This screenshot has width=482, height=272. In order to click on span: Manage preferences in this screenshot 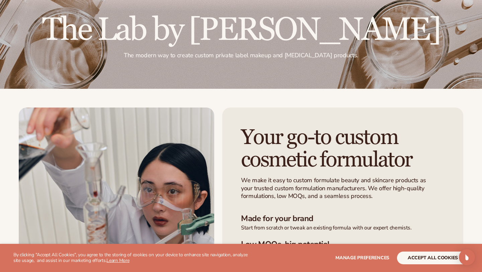, I will do `click(362, 257)`.